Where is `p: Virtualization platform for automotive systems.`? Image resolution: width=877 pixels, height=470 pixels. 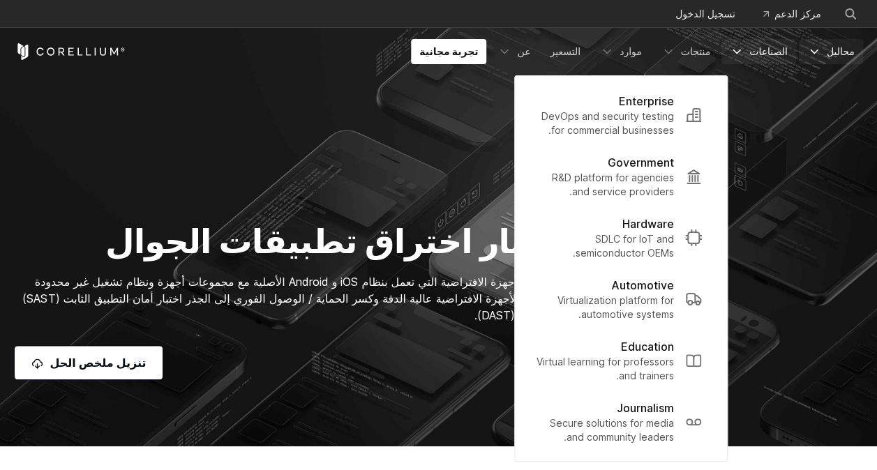
p: Virtualization platform for automotive systems. is located at coordinates (605, 308).